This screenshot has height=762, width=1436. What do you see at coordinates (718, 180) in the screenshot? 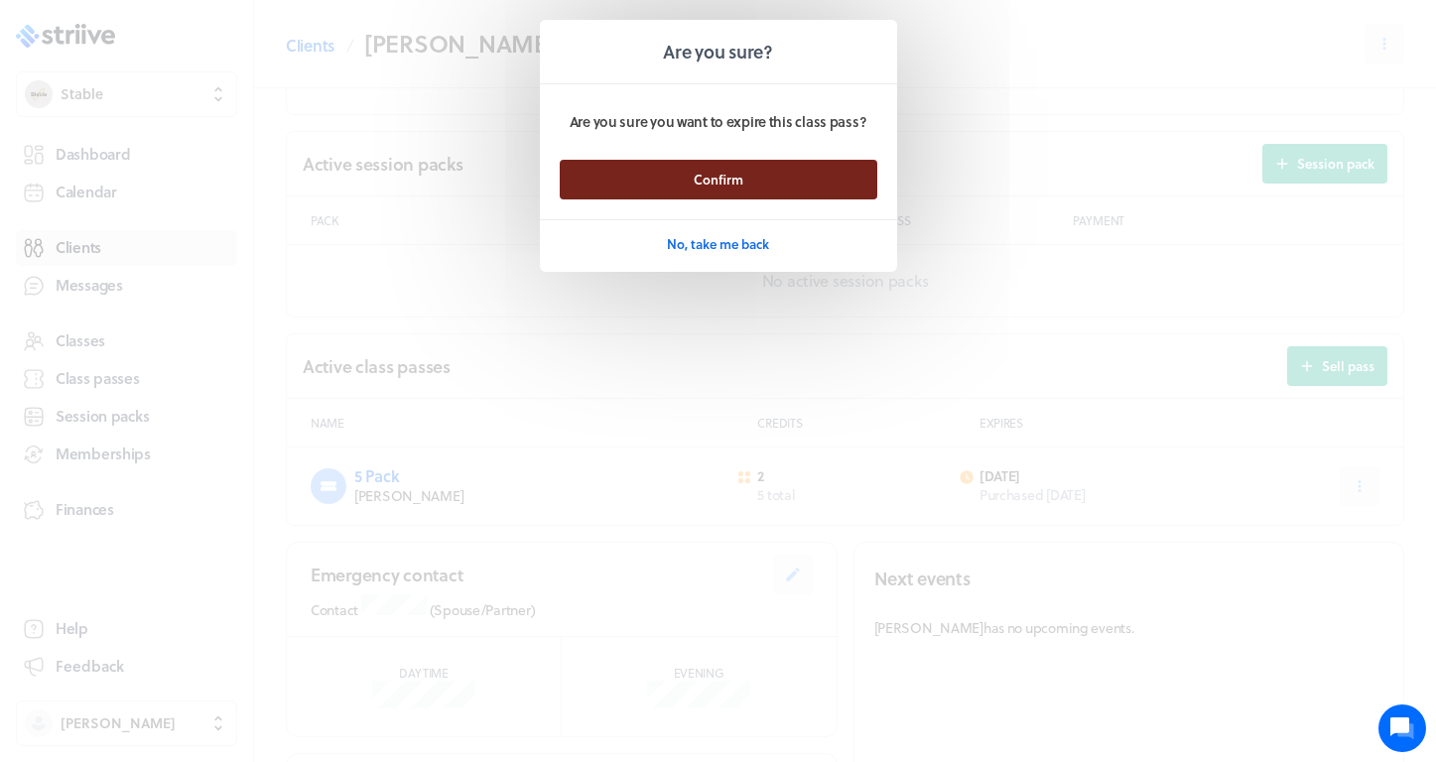
I see `span: Confirm` at bounding box center [718, 180].